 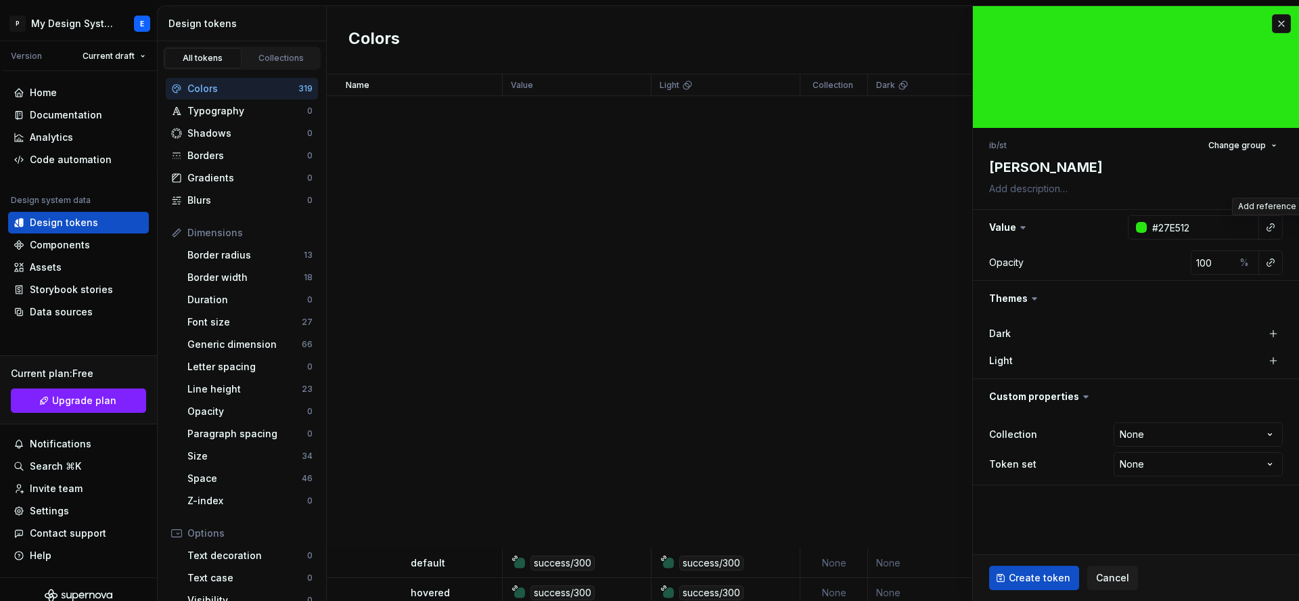 What do you see at coordinates (203, 58) in the screenshot?
I see `div: All tokens` at bounding box center [203, 58].